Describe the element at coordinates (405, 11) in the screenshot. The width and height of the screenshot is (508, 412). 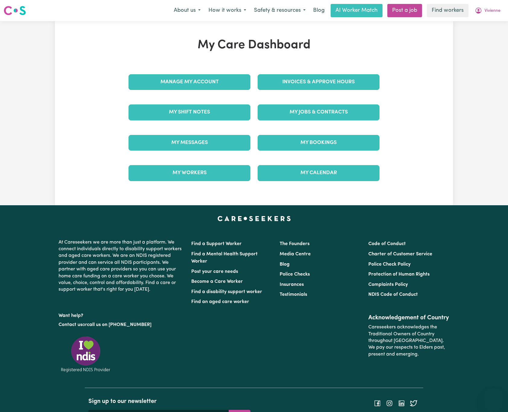
I see `a: Post a job` at that location.